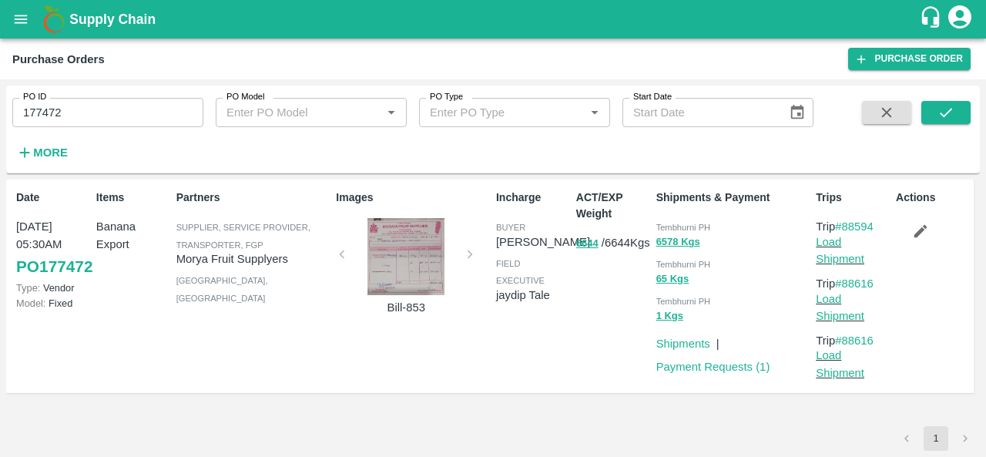  Describe the element at coordinates (53, 197) in the screenshot. I see `p: Date` at that location.